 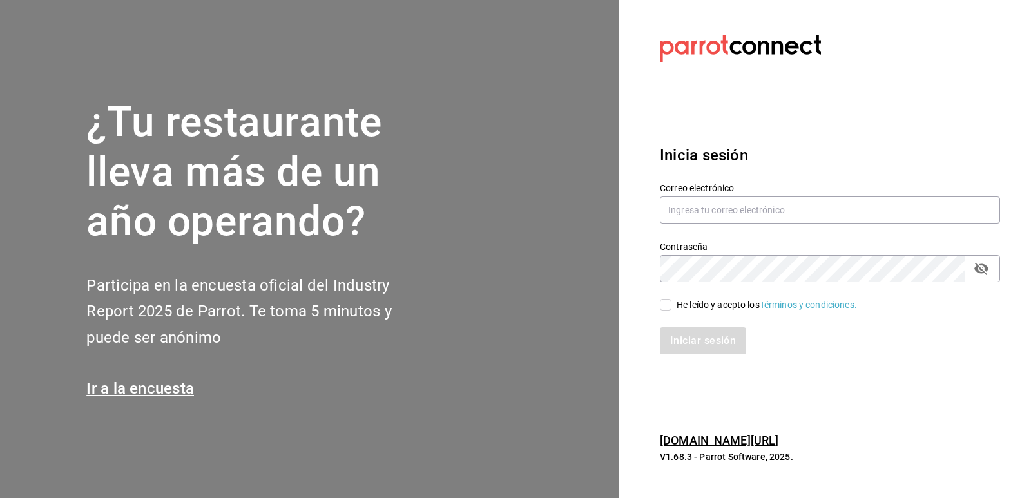 I want to click on button: passwordField, so click(x=981, y=269).